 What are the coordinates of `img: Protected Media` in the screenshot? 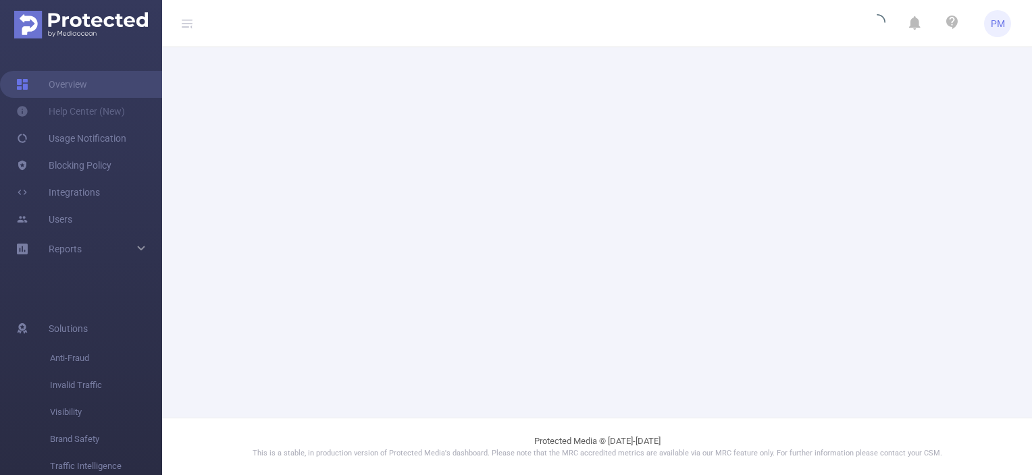 It's located at (81, 24).